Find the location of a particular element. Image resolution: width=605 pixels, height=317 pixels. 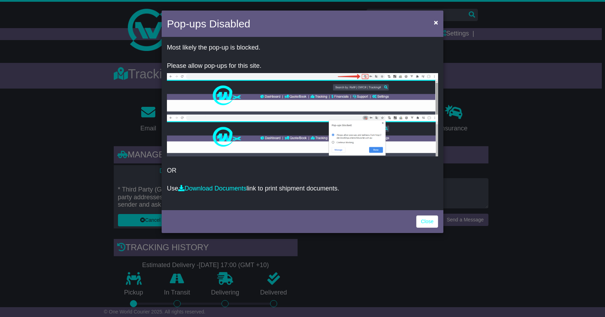

p: Please allow pop-ups for this site. is located at coordinates (302, 66).